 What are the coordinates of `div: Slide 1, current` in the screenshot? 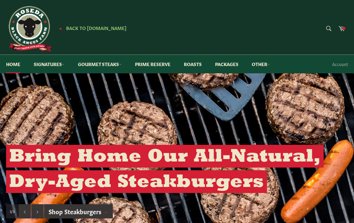 It's located at (12, 212).